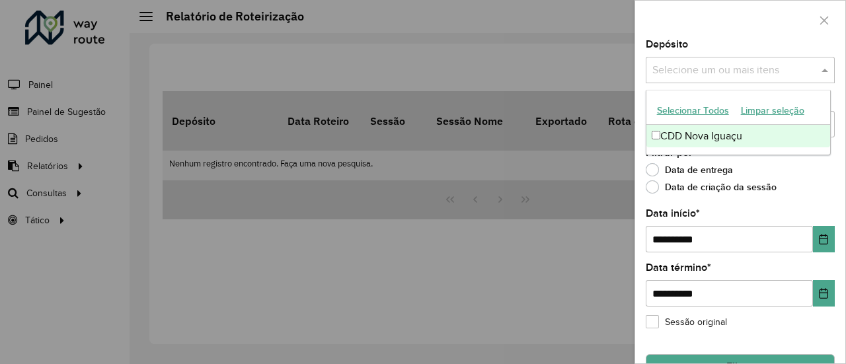 The width and height of the screenshot is (846, 364). I want to click on label: Data término, so click(678, 268).